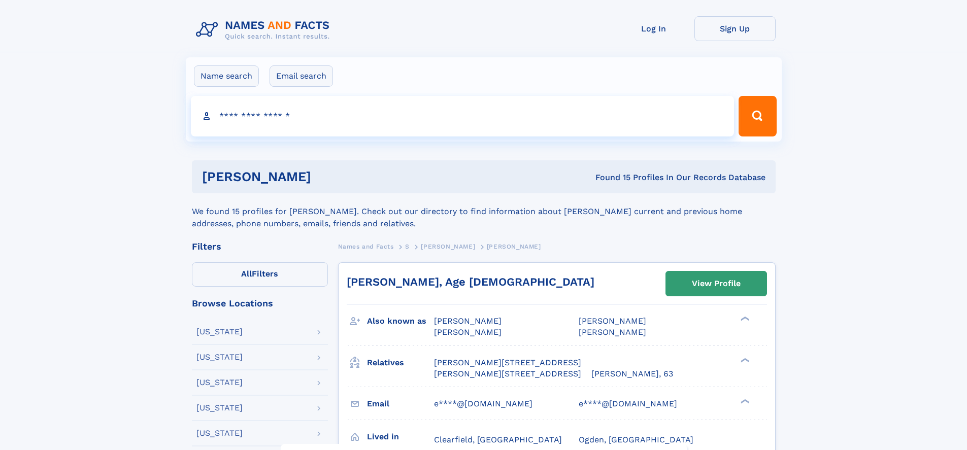  I want to click on h3: Also known as, so click(401, 321).